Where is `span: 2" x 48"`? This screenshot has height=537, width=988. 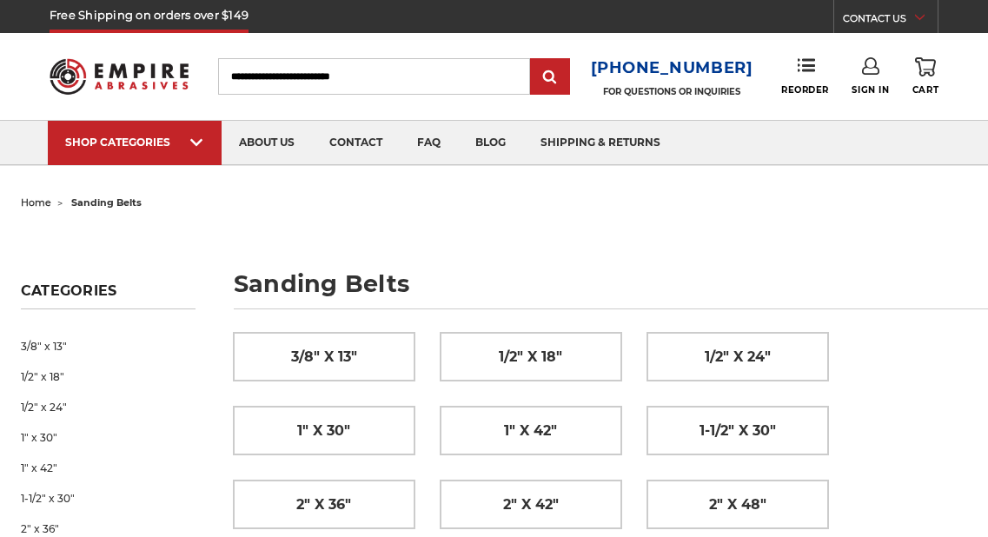 span: 2" x 48" is located at coordinates (738, 505).